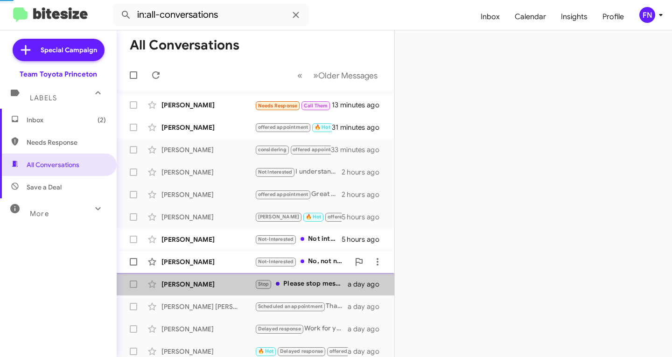 Image resolution: width=672 pixels, height=357 pixels. What do you see at coordinates (44, 187) in the screenshot?
I see `span: Save a Deal` at bounding box center [44, 187].